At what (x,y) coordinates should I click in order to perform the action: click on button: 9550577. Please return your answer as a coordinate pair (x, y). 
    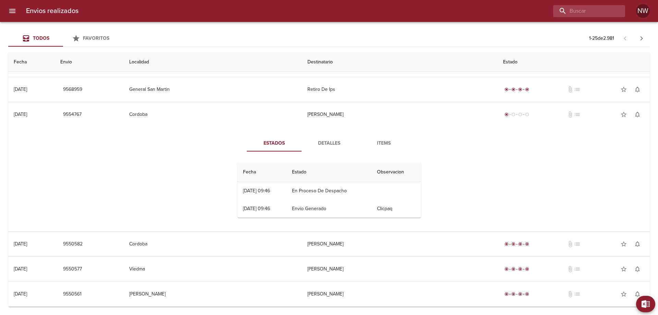
    Looking at the image, I should click on (72, 269).